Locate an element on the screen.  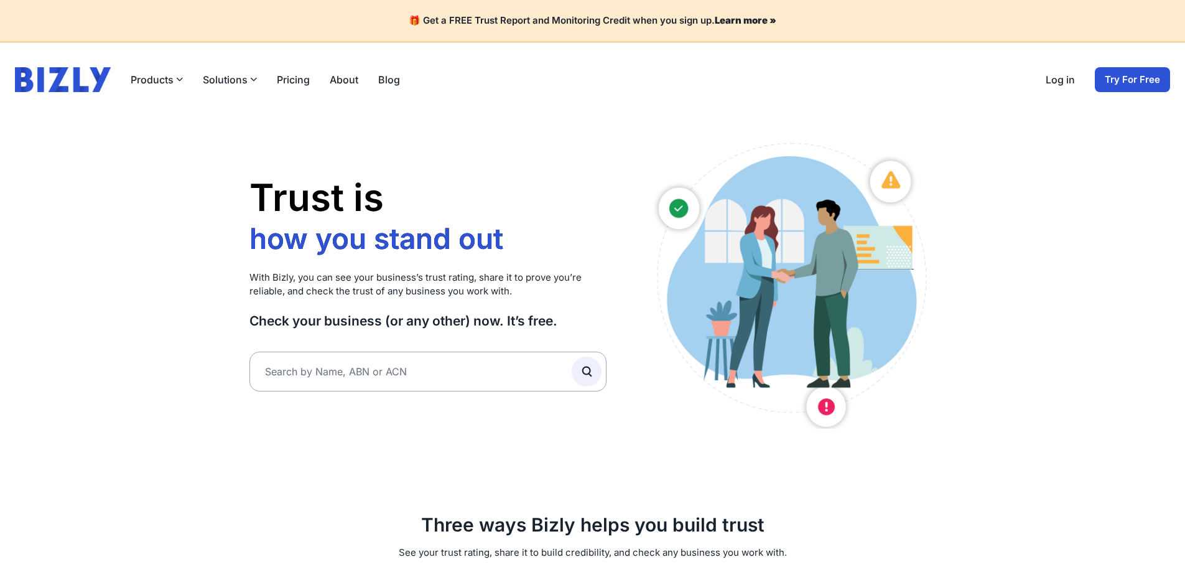
li: how you stand out is located at coordinates (380, 238).